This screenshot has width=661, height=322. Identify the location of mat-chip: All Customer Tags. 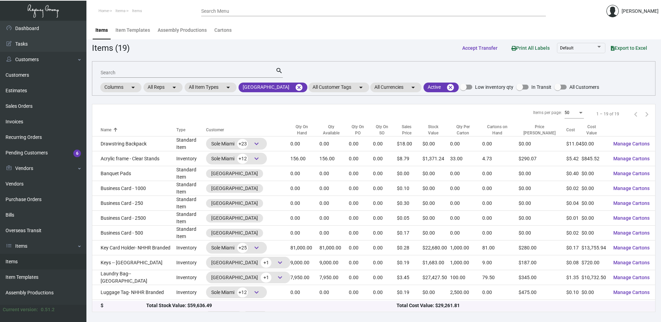
(339, 87).